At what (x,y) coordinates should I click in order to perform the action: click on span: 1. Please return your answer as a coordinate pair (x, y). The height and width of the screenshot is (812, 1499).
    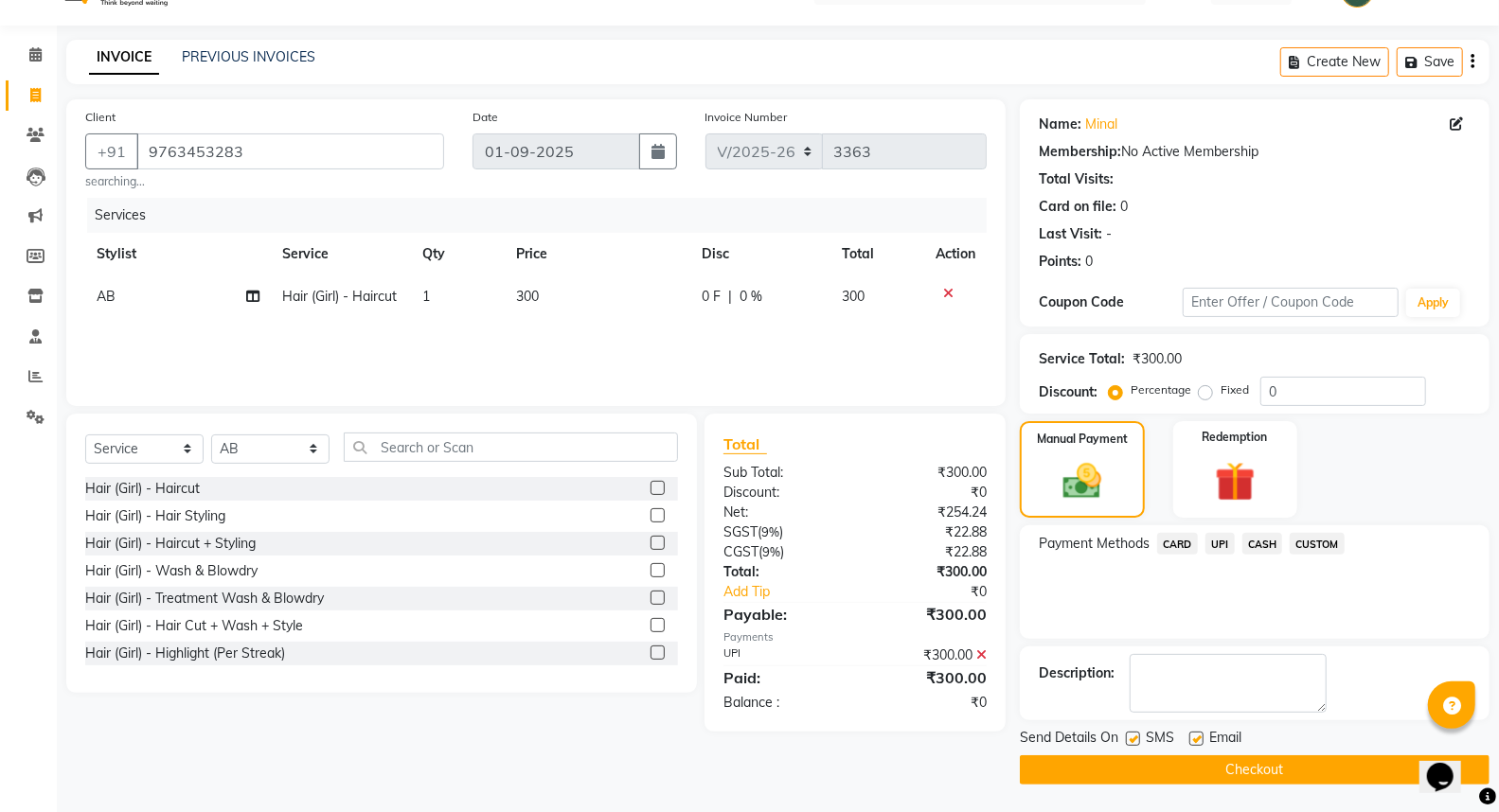
    Looking at the image, I should click on (426, 297).